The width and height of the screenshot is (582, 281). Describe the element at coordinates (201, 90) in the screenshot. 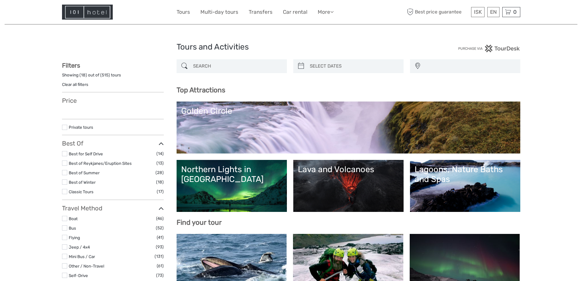

I see `b: Top Attractions` at that location.